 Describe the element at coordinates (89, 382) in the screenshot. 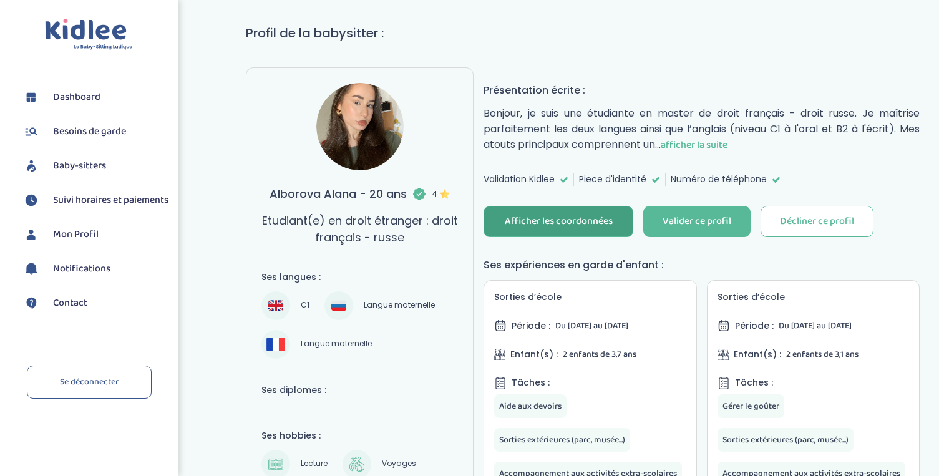

I see `a: Se déconnecter` at that location.